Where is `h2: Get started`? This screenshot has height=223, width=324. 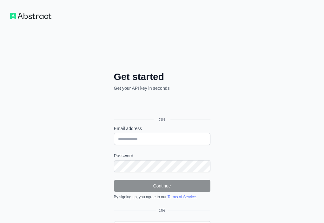
h2: Get started is located at coordinates (162, 77).